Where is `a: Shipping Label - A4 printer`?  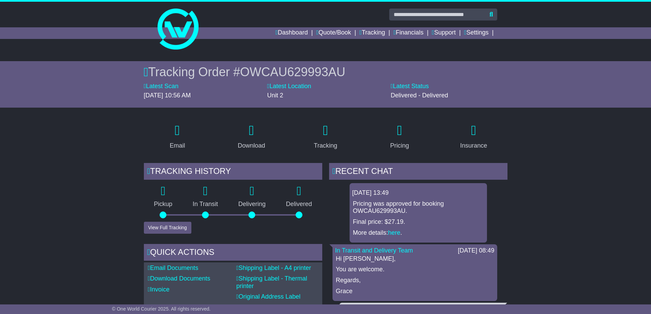 a: Shipping Label - A4 printer is located at coordinates (276, 268).